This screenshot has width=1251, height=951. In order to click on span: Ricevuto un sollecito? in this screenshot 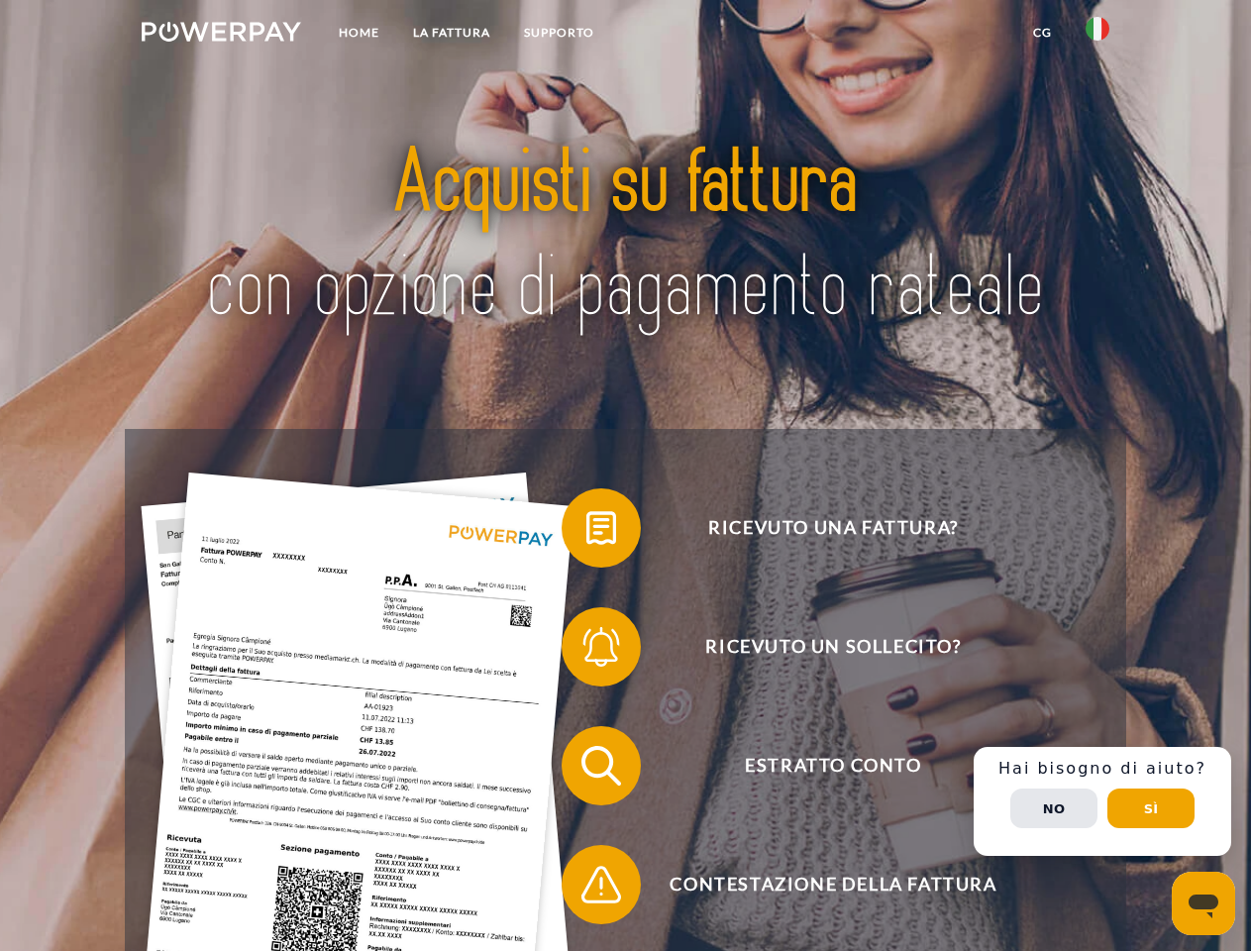, I will do `click(833, 647)`.